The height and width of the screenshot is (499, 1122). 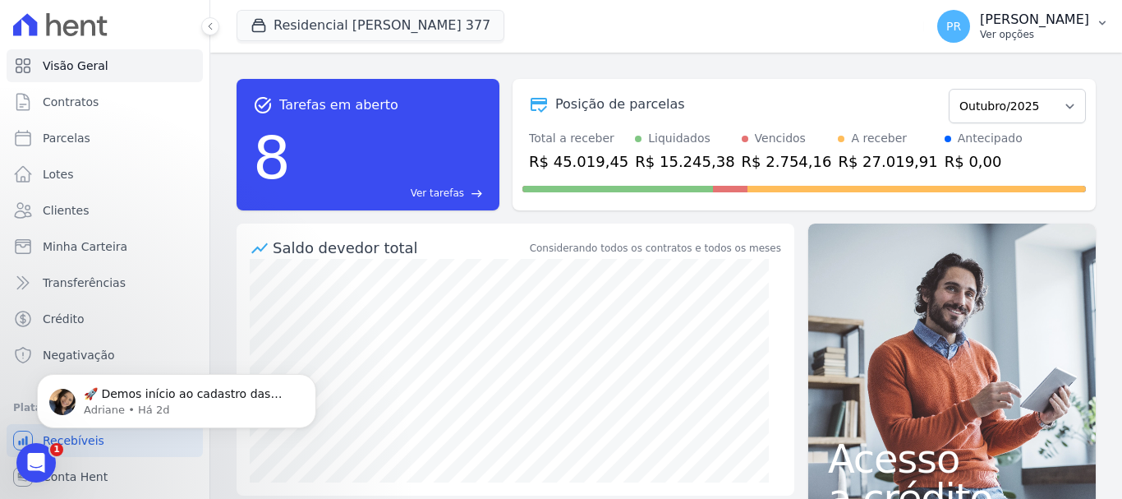 What do you see at coordinates (76, 66) in the screenshot?
I see `span: Visão Geral` at bounding box center [76, 66].